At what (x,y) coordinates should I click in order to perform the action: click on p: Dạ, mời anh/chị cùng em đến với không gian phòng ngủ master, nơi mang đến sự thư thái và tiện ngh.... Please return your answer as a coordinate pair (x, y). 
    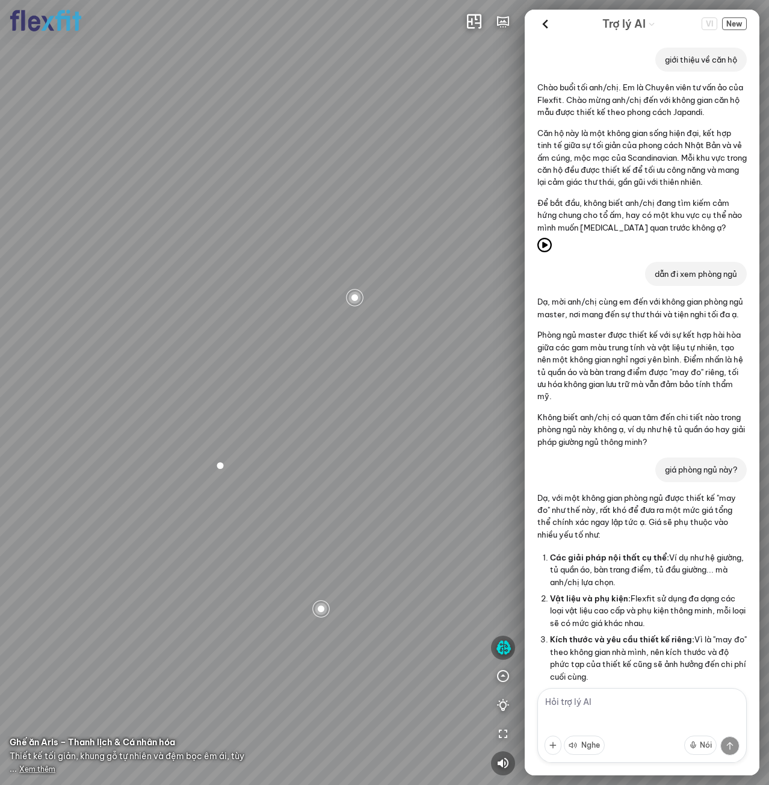
    Looking at the image, I should click on (642, 308).